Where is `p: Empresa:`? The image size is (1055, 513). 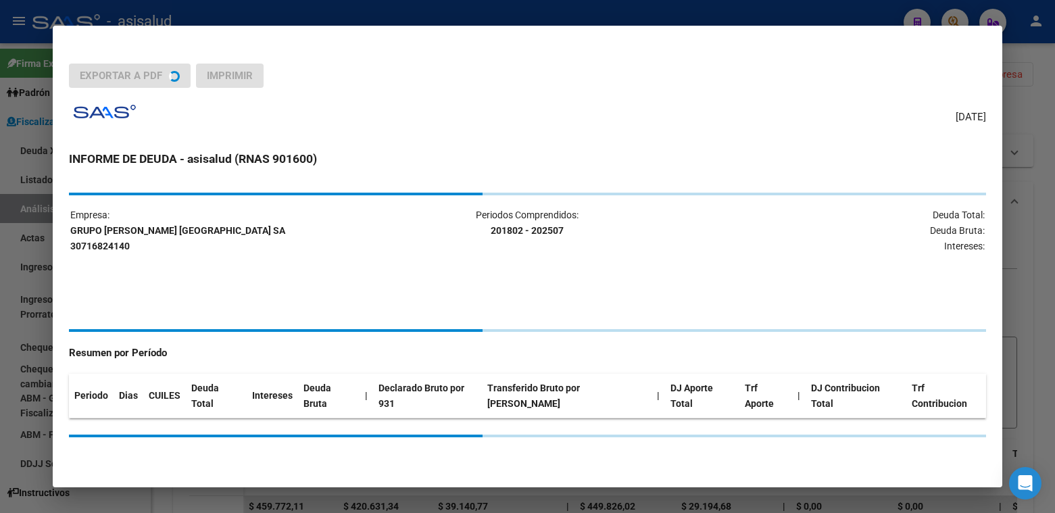
p: Empresa: is located at coordinates (222, 230).